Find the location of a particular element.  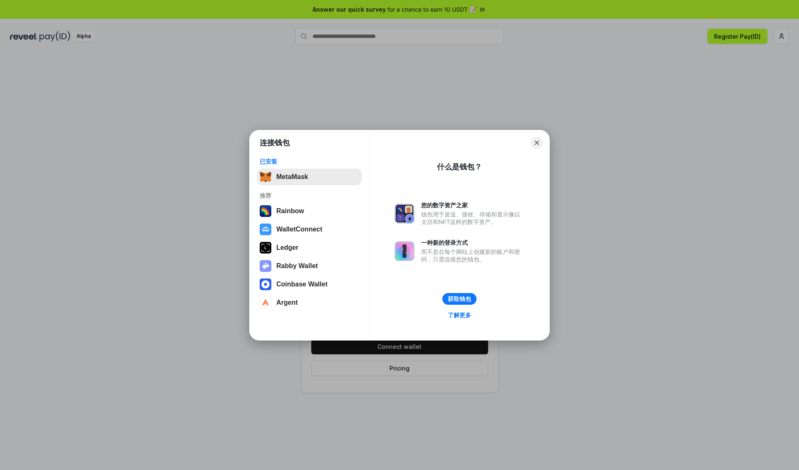

button: Argent is located at coordinates (309, 302).